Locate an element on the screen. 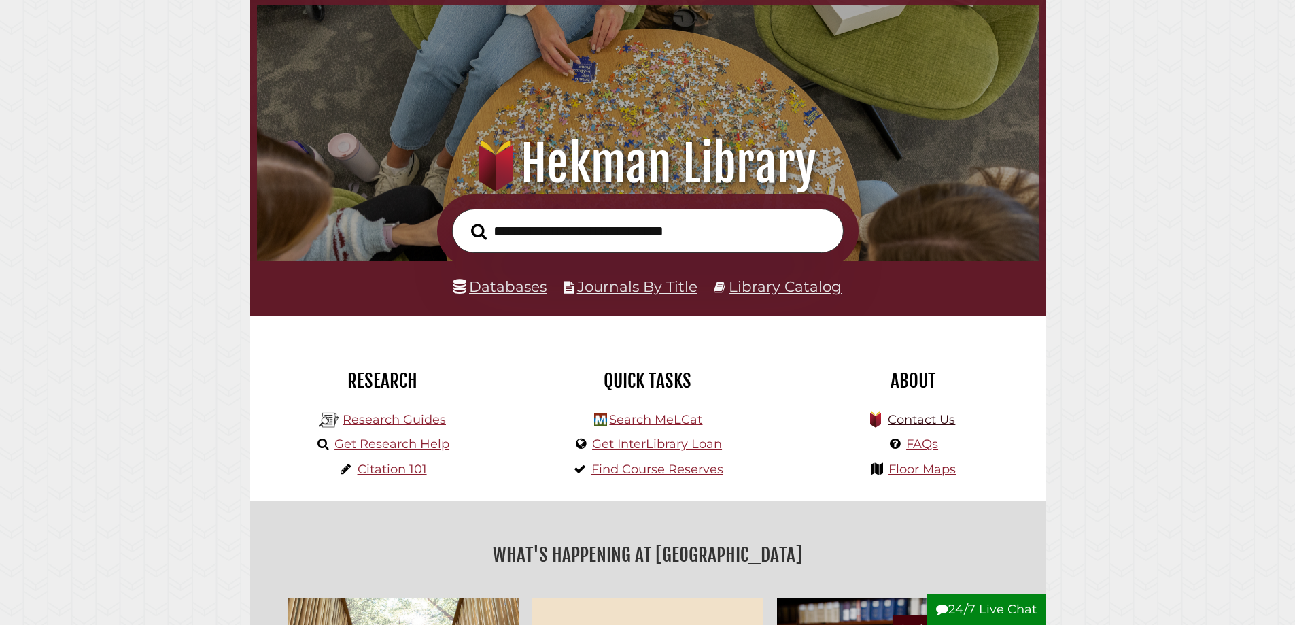 The image size is (1295, 625). a: Get InterLibrary Loan is located at coordinates (657, 444).